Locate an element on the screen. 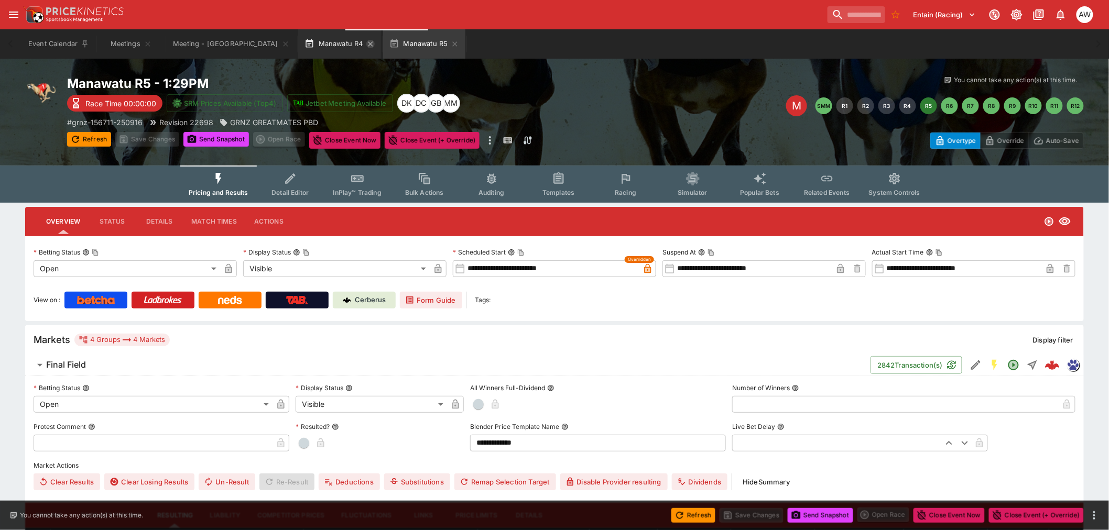 The image size is (1109, 530). button: R8 is located at coordinates (991, 106).